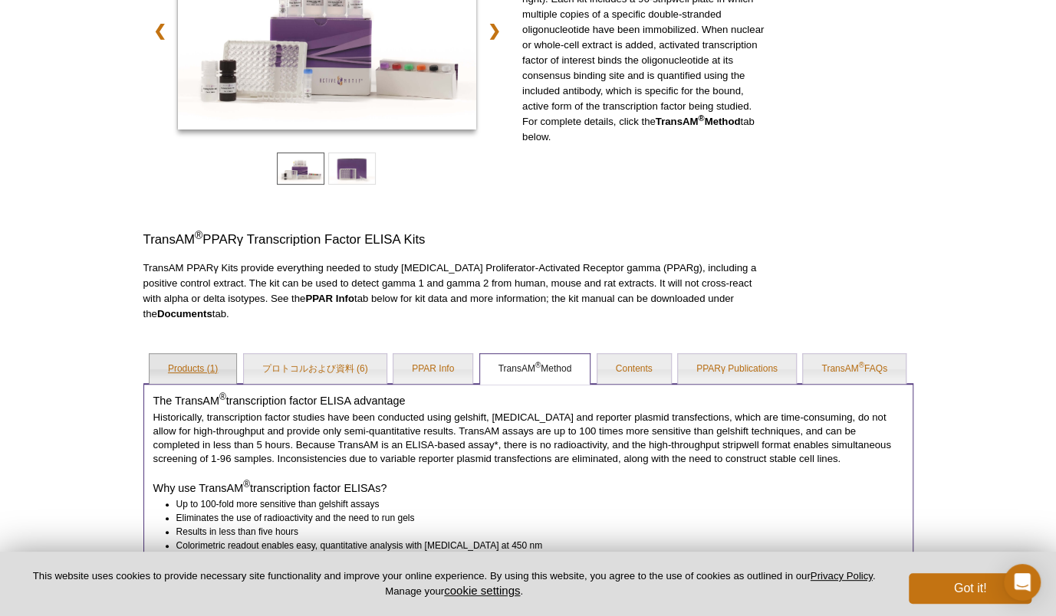 Image resolution: width=1056 pixels, height=616 pixels. Describe the element at coordinates (841, 576) in the screenshot. I see `a: Privacy Policy` at that location.